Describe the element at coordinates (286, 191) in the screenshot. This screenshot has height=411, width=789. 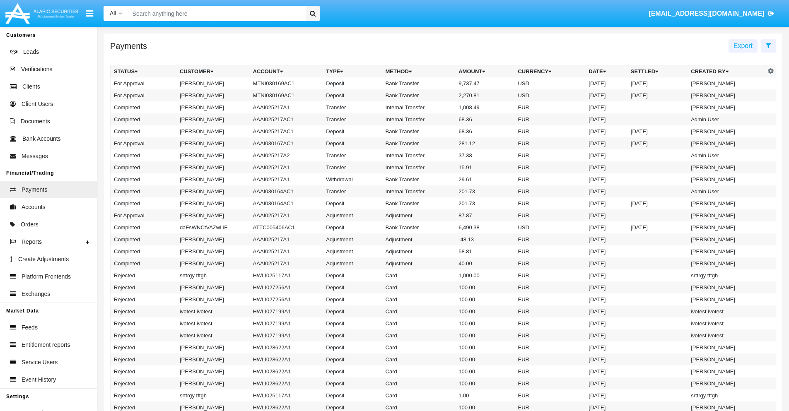
I see `td: AAAI030164AC1` at that location.